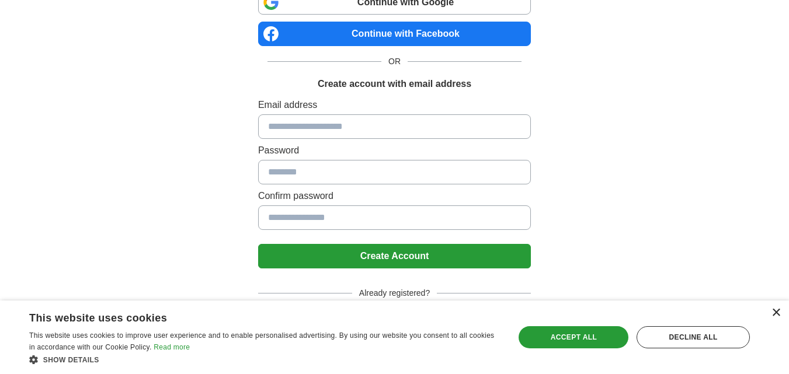 Image resolution: width=789 pixels, height=374 pixels. Describe the element at coordinates (71, 360) in the screenshot. I see `span: Show details` at that location.